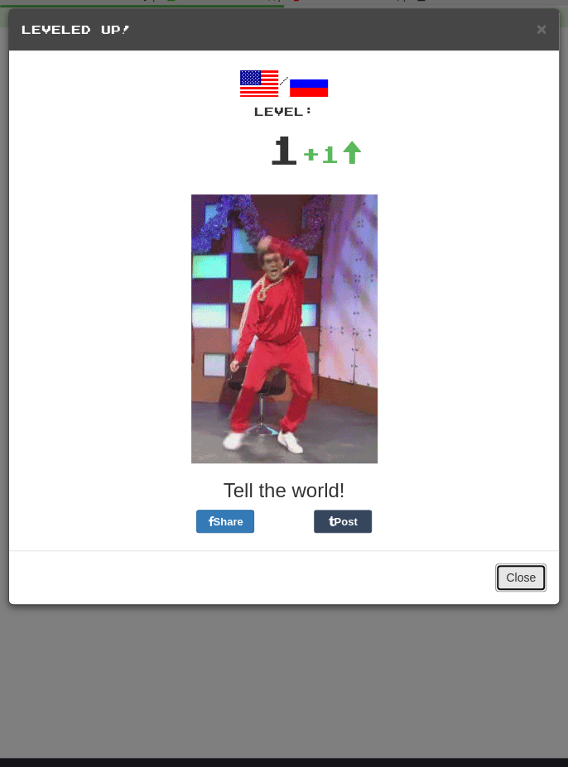 This screenshot has width=568, height=767. What do you see at coordinates (225, 521) in the screenshot?
I see `button: Share` at bounding box center [225, 521].